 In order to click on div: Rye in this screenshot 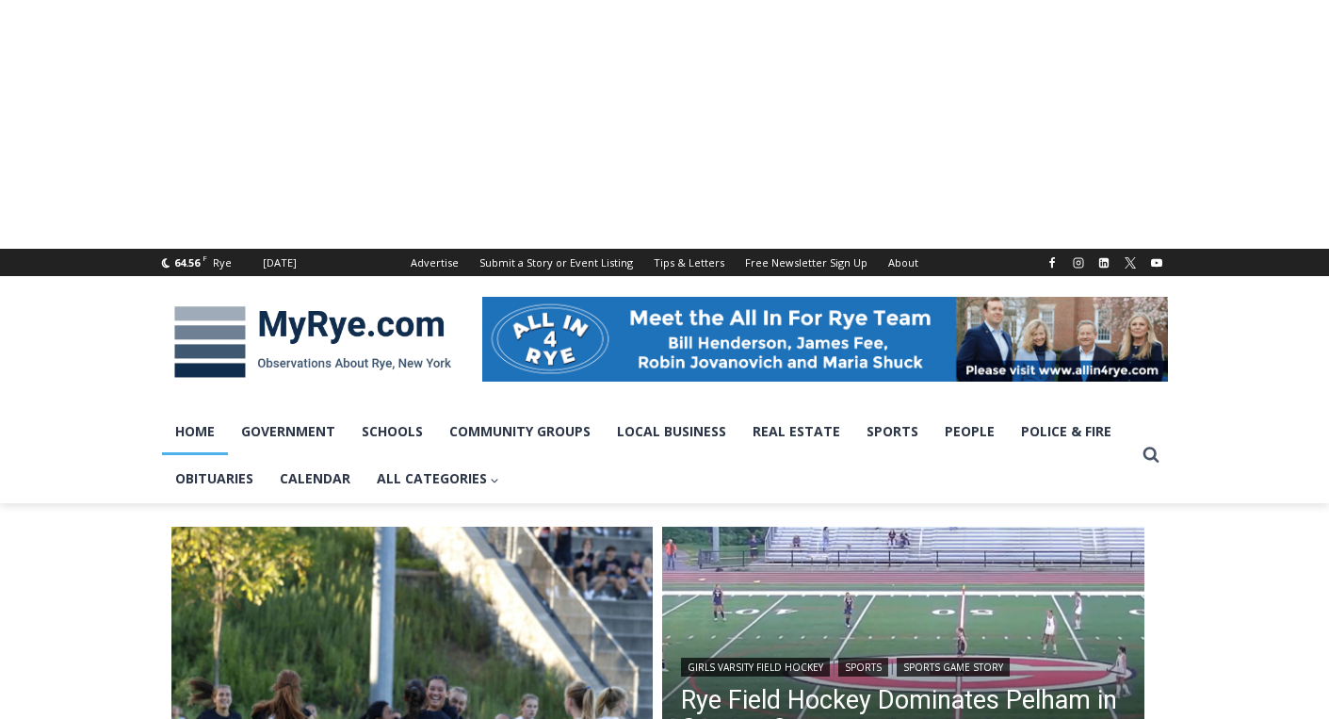, I will do `click(222, 263)`.